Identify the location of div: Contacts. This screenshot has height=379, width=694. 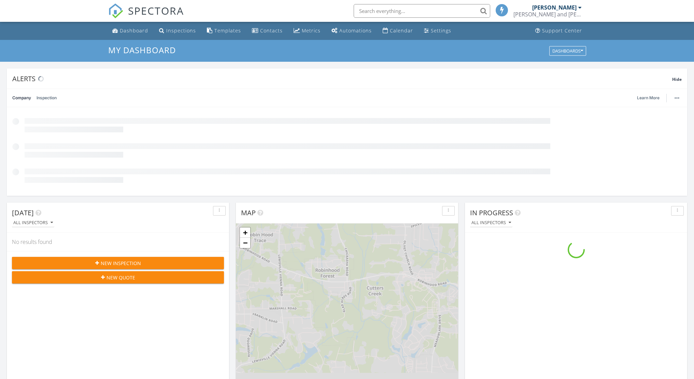
(271, 30).